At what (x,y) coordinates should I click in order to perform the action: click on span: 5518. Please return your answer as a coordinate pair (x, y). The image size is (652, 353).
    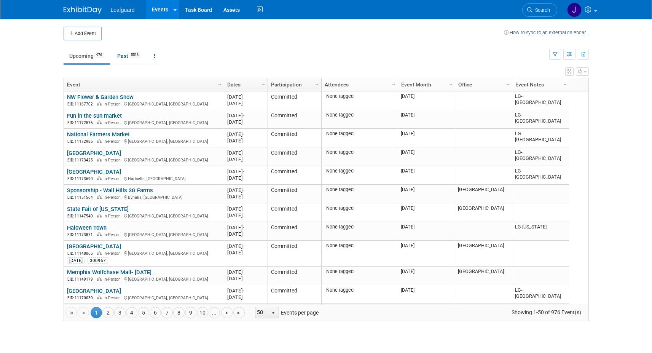
    Looking at the image, I should click on (135, 55).